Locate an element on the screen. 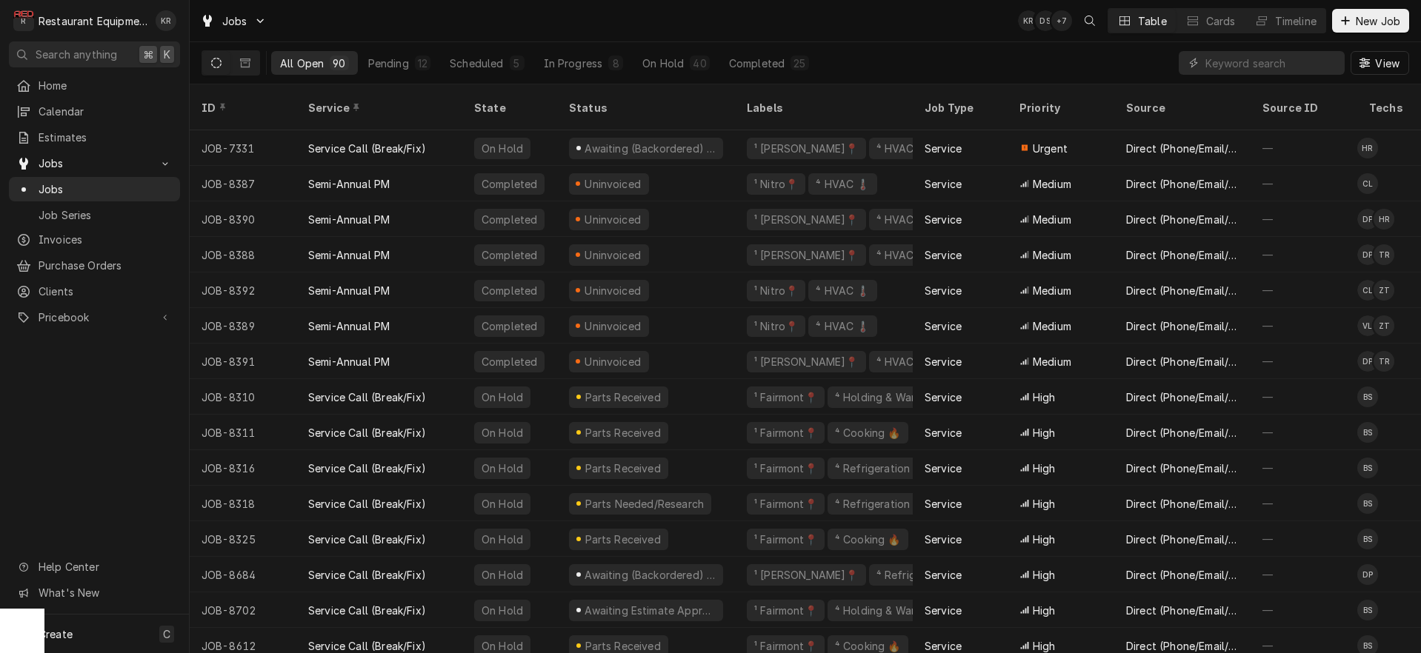  div: Labels is located at coordinates (824, 107).